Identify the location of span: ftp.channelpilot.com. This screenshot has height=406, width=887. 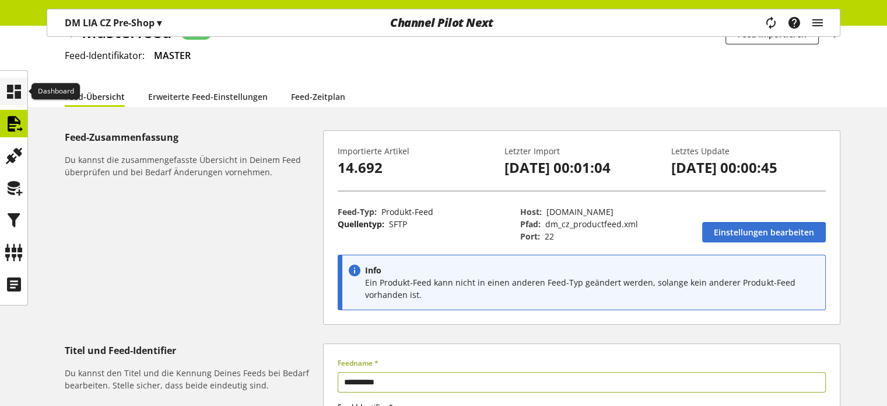
(580, 211).